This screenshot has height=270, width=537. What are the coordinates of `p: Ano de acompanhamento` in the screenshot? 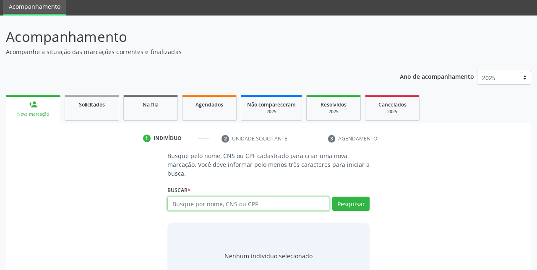 It's located at (436, 76).